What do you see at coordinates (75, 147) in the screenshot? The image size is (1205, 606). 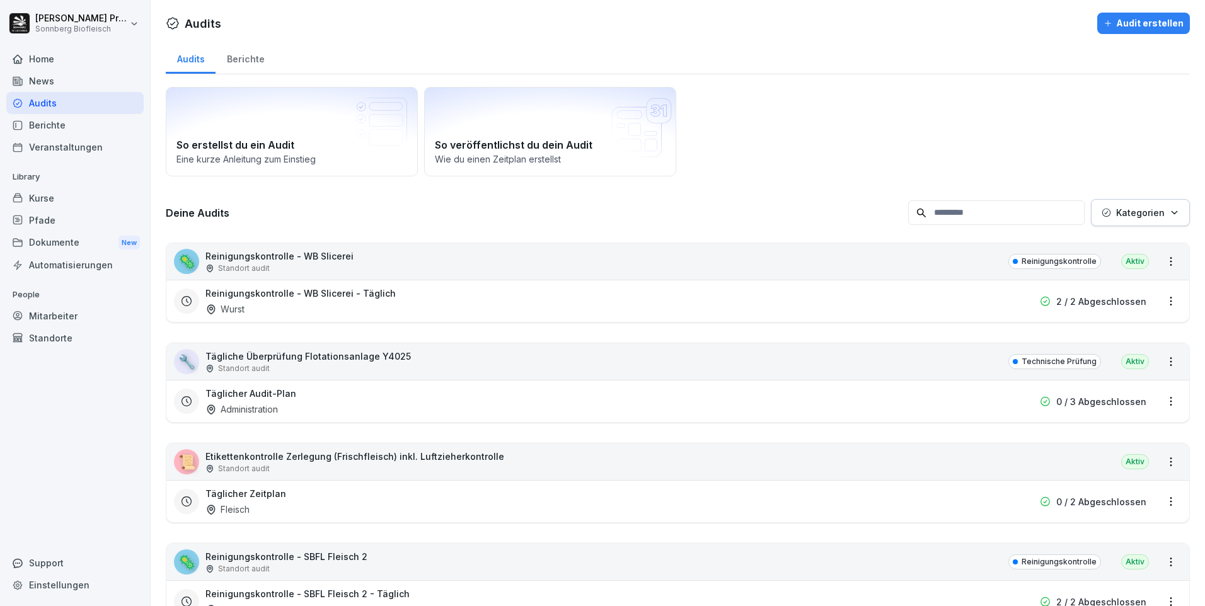 I see `div: Veranstaltungen` at bounding box center [75, 147].